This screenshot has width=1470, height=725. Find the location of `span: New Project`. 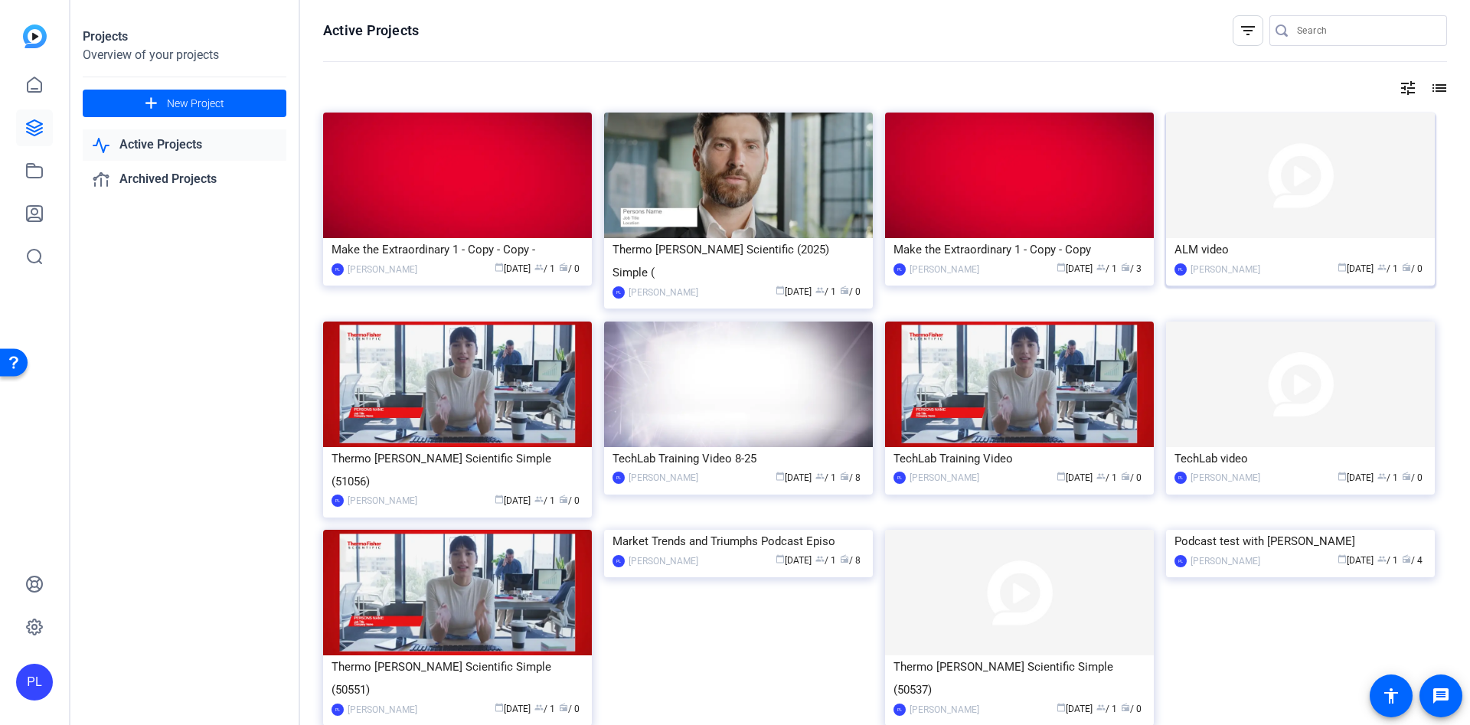

span: New Project is located at coordinates (195, 103).